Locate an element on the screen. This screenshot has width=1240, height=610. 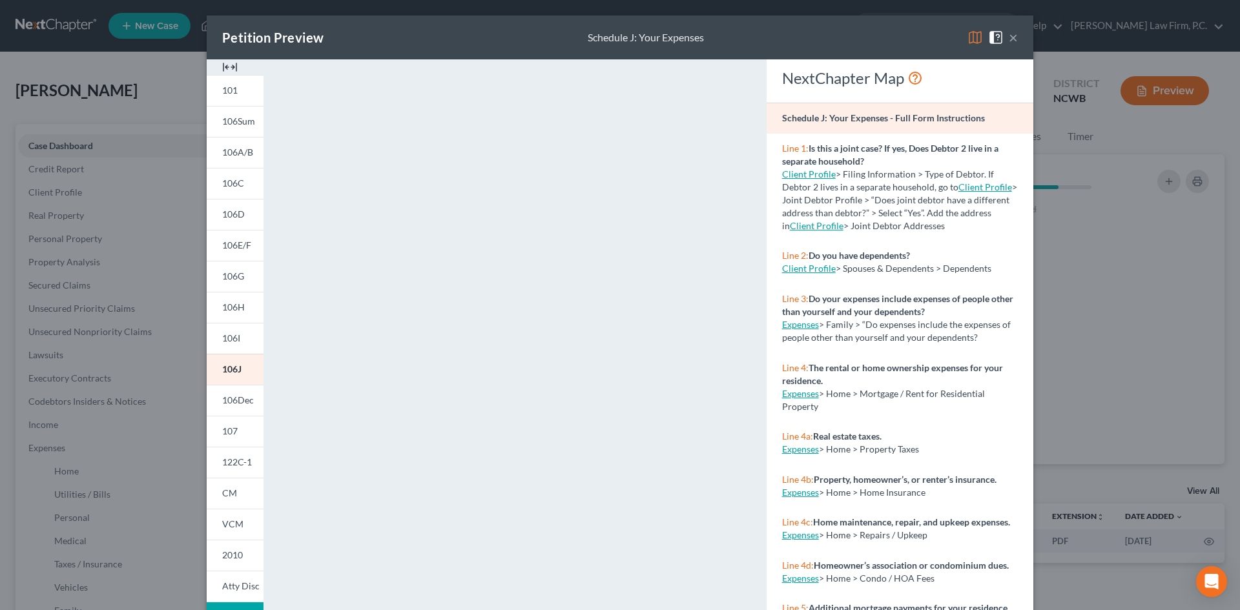
span: 2010 is located at coordinates (232, 555).